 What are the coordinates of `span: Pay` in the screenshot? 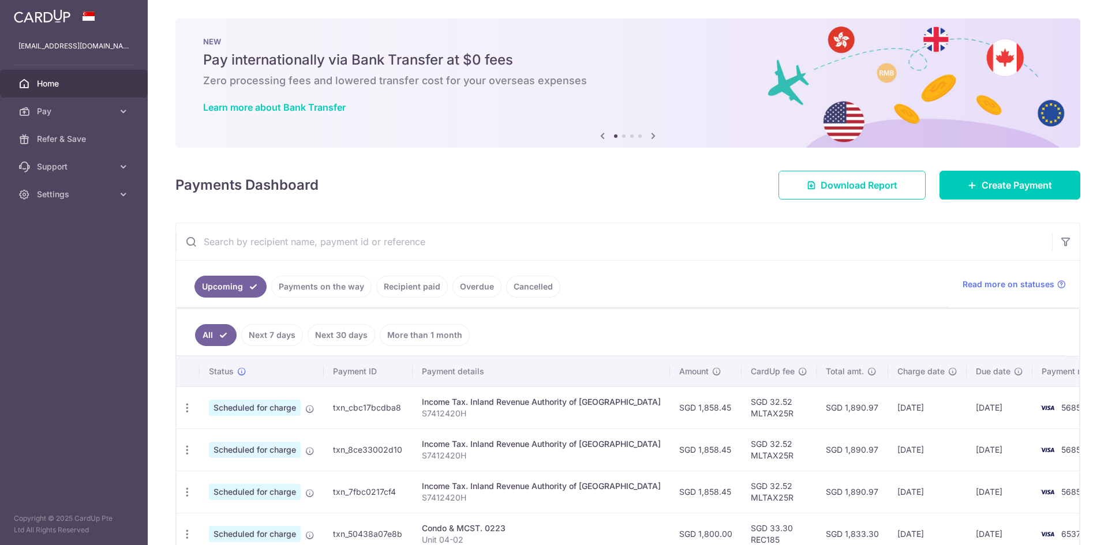 It's located at (75, 111).